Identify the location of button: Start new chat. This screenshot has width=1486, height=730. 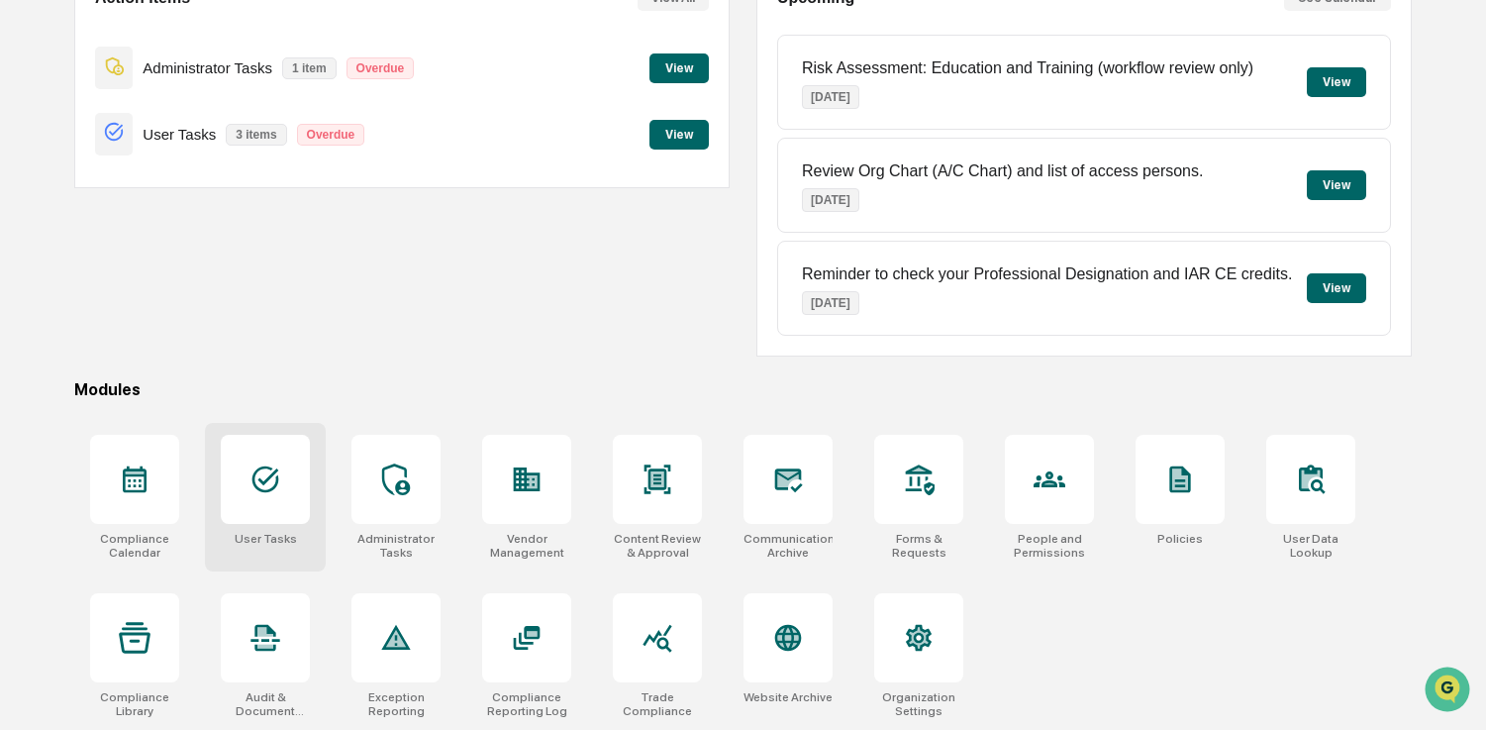
(348, 169).